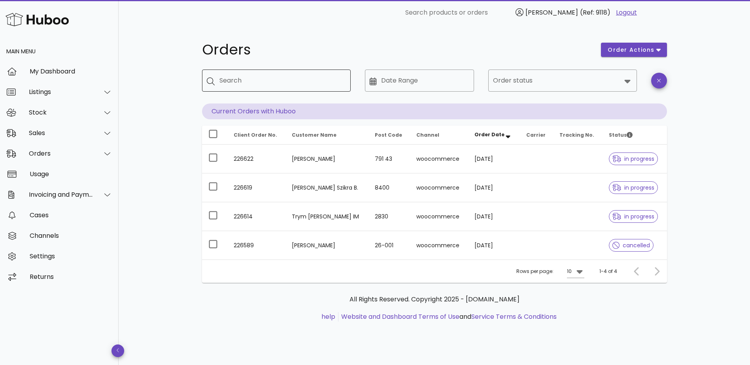 This screenshot has height=365, width=750. What do you see at coordinates (562, 81) in the screenshot?
I see `div: Order status` at bounding box center [562, 81].